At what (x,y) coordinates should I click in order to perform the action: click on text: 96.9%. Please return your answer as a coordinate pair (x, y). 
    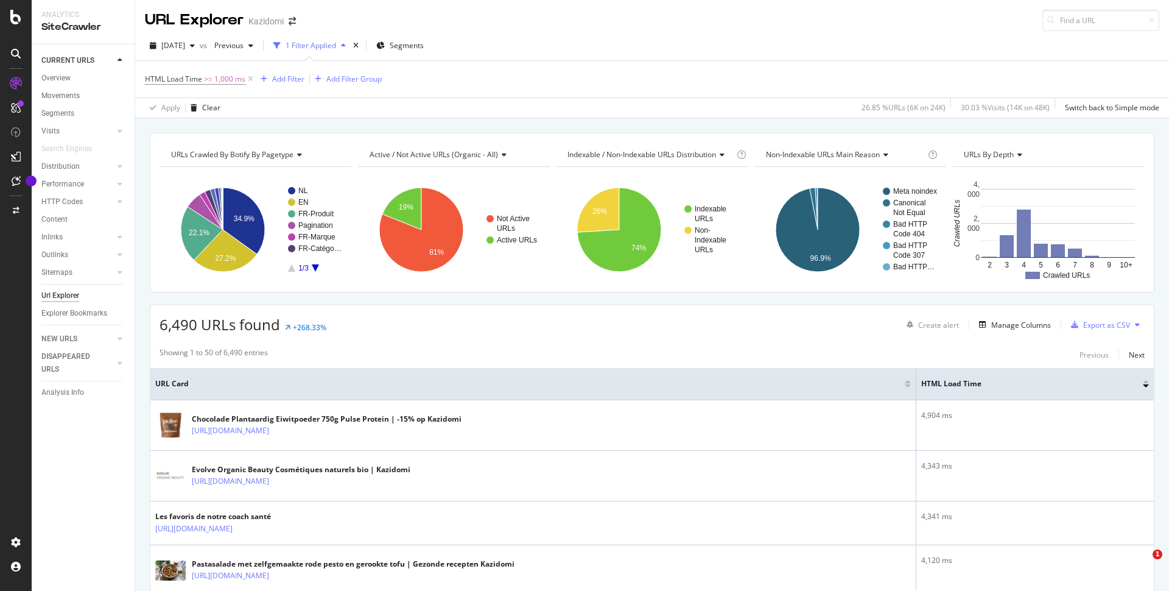
    Looking at the image, I should click on (820, 258).